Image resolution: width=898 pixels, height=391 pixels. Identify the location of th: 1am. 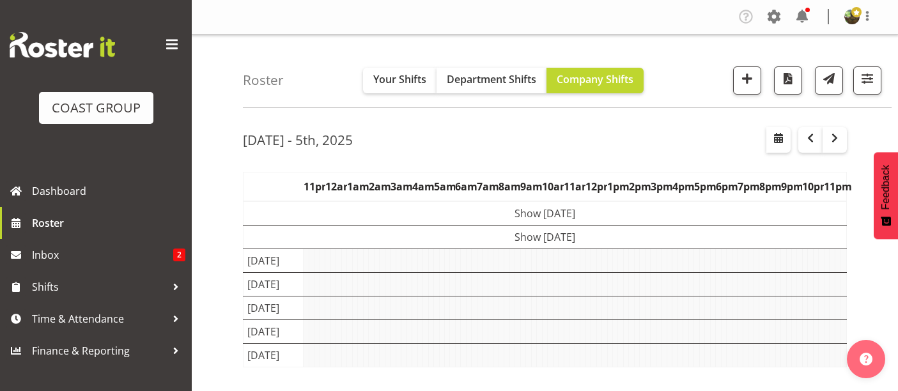
(358, 187).